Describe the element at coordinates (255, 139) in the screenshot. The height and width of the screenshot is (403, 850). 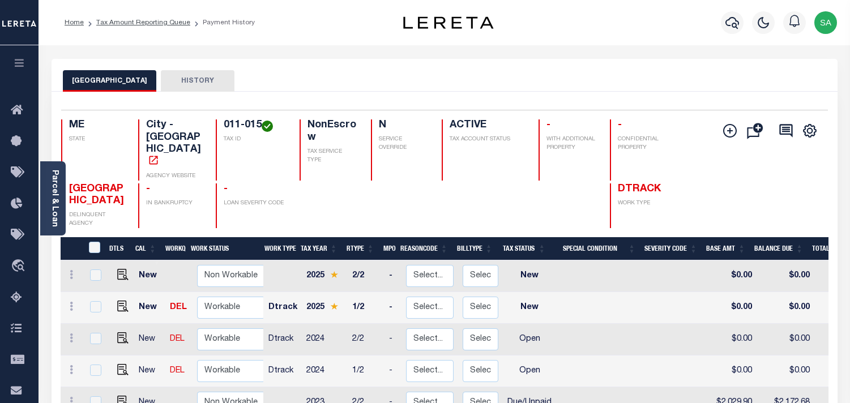
I see `p: TAX ID` at that location.